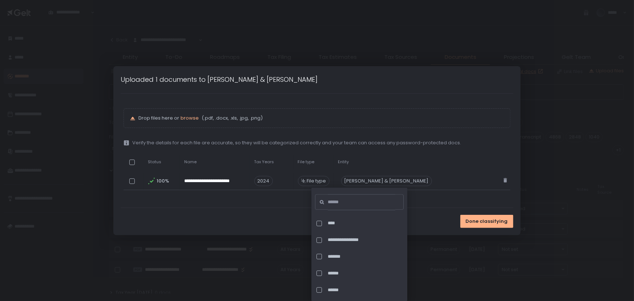  I want to click on span: Name, so click(190, 162).